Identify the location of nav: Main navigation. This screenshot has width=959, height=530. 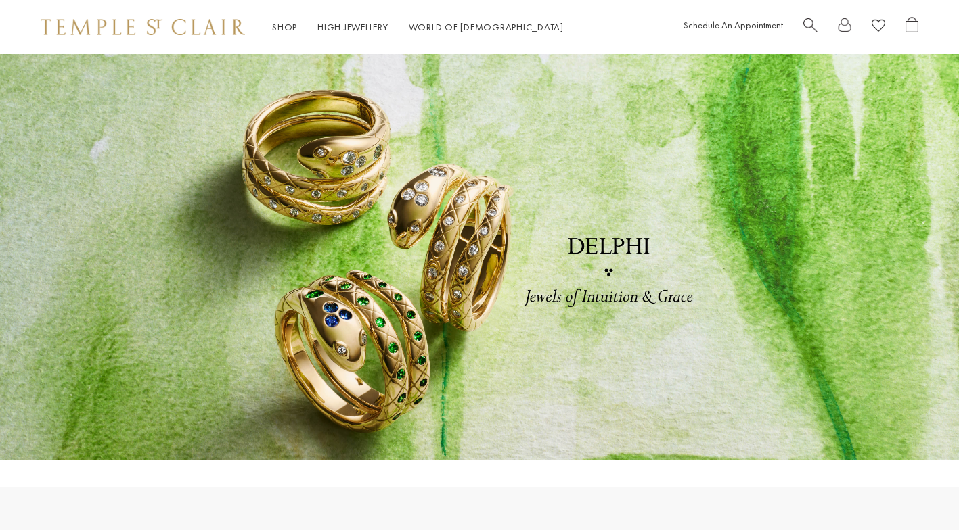
(417, 27).